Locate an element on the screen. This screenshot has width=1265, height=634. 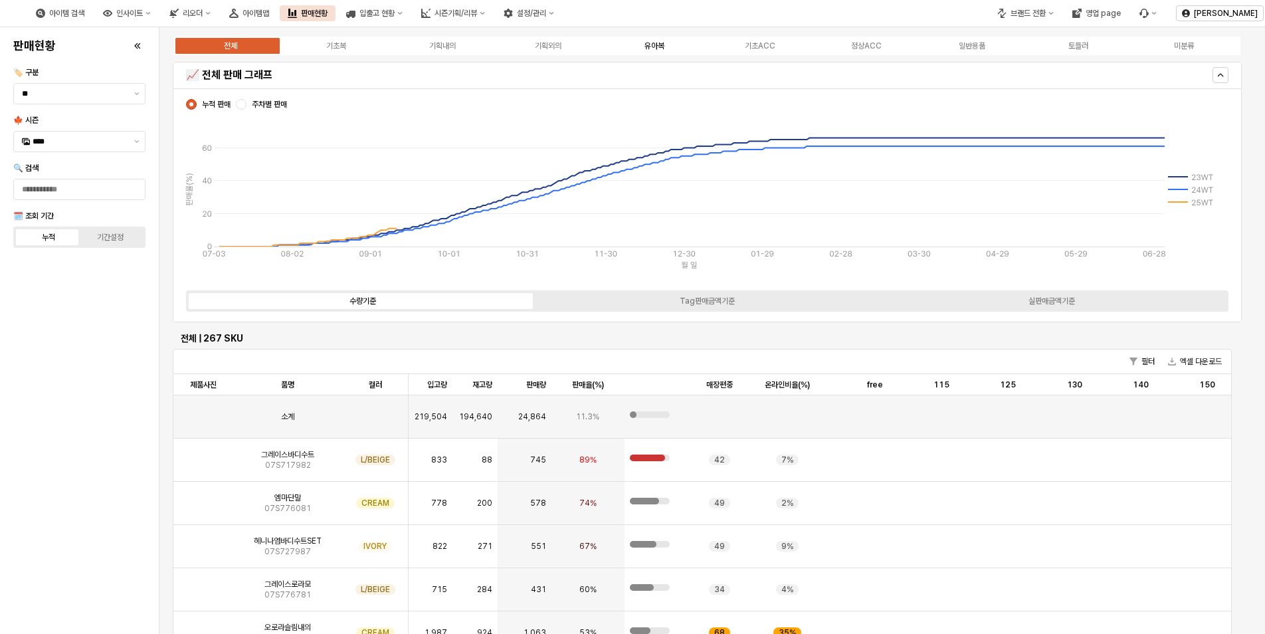
button: 아이템맵 is located at coordinates (249, 13).